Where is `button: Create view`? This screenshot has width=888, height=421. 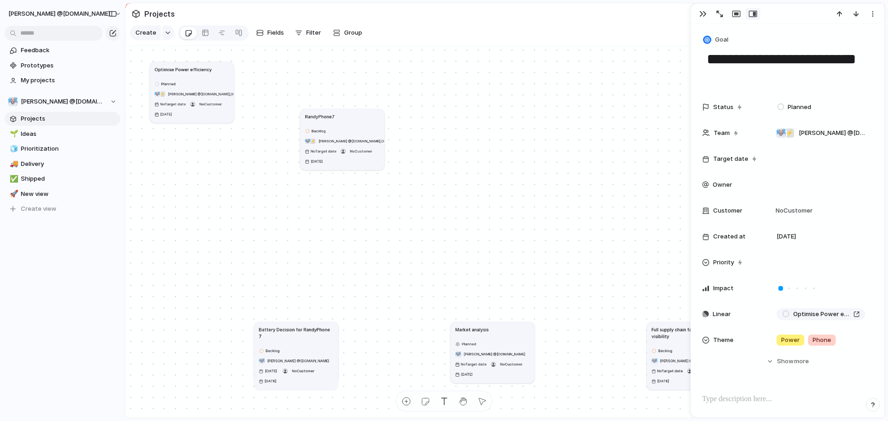
button: Create view is located at coordinates (62, 209).